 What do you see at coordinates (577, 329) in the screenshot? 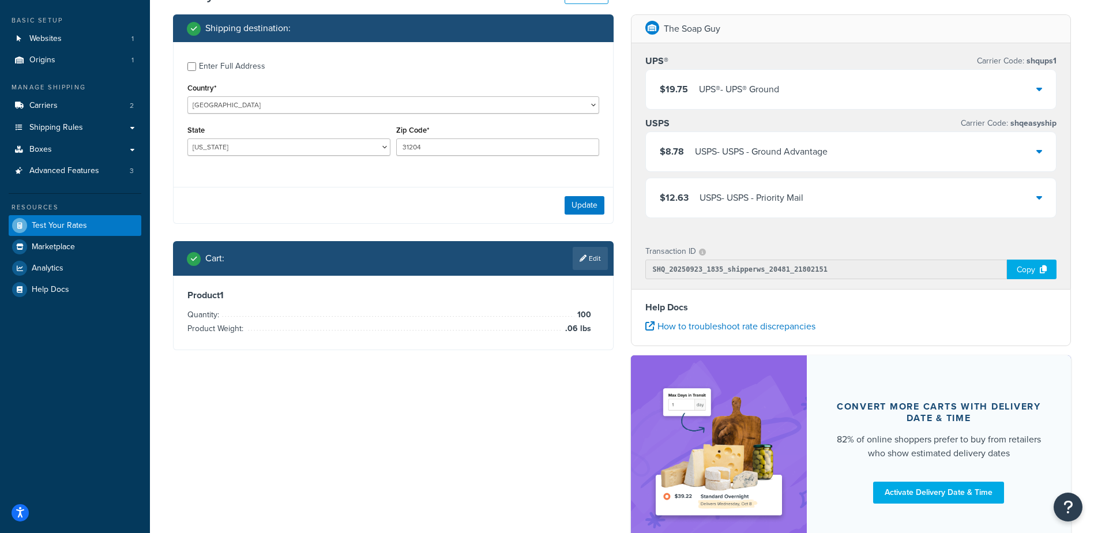
I see `span: .06 lbs` at bounding box center [577, 329].